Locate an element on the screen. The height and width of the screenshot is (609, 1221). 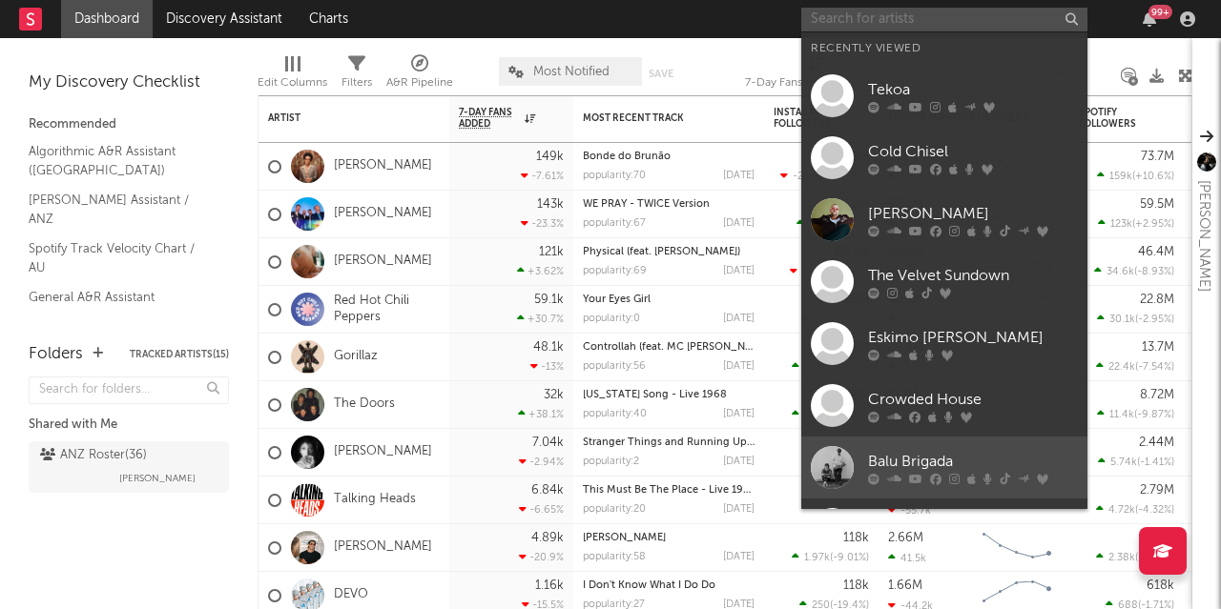
div: 48.1k is located at coordinates (548, 347).